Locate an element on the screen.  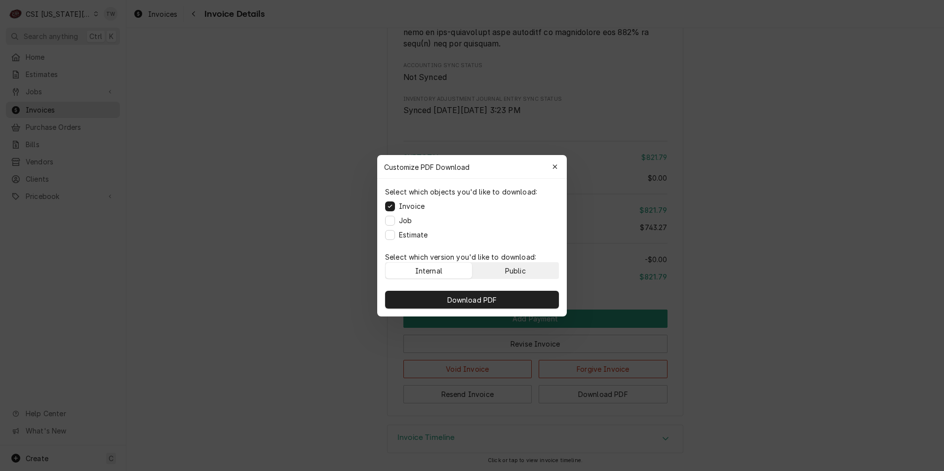
div: Public is located at coordinates (515, 270).